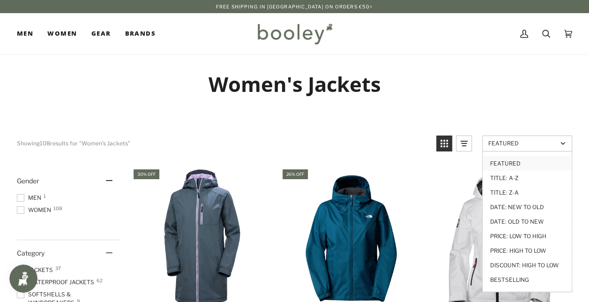 The height and width of the screenshot is (302, 589). I want to click on span: Category, so click(30, 252).